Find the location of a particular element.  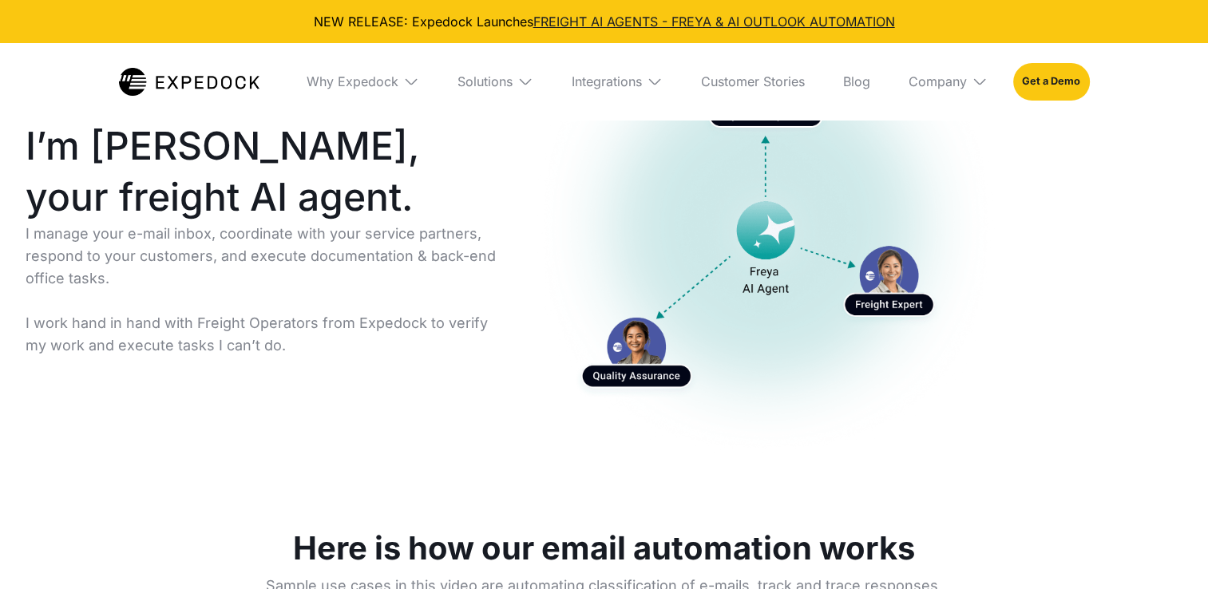

h1: Here is how our email automation works is located at coordinates (604, 549).